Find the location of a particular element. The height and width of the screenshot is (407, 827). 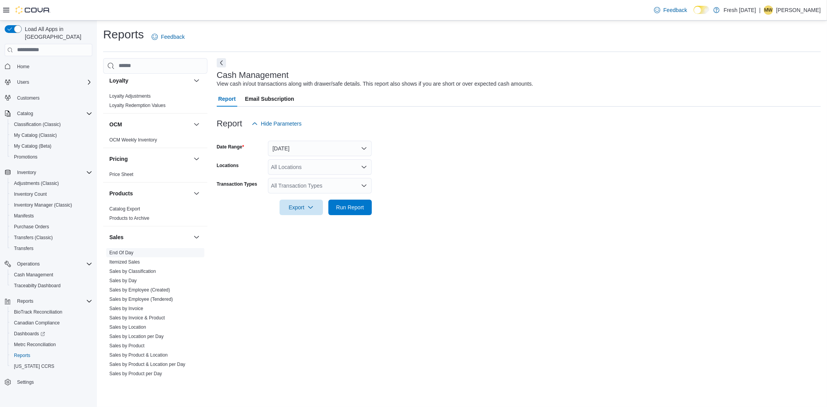

span: Transfers (Classic) is located at coordinates (33, 238).